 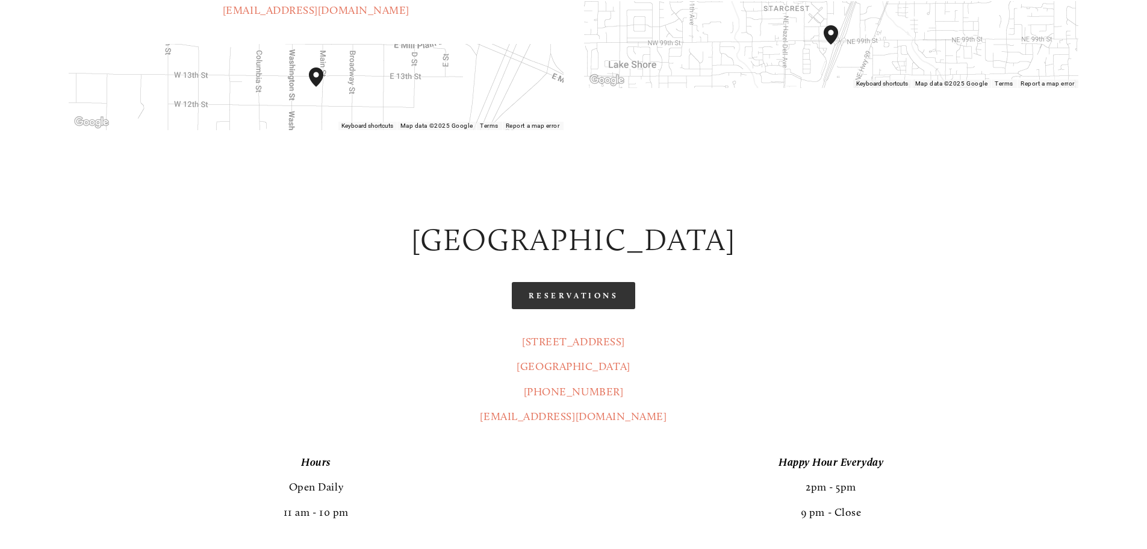 I want to click on img: Google, so click(x=92, y=122).